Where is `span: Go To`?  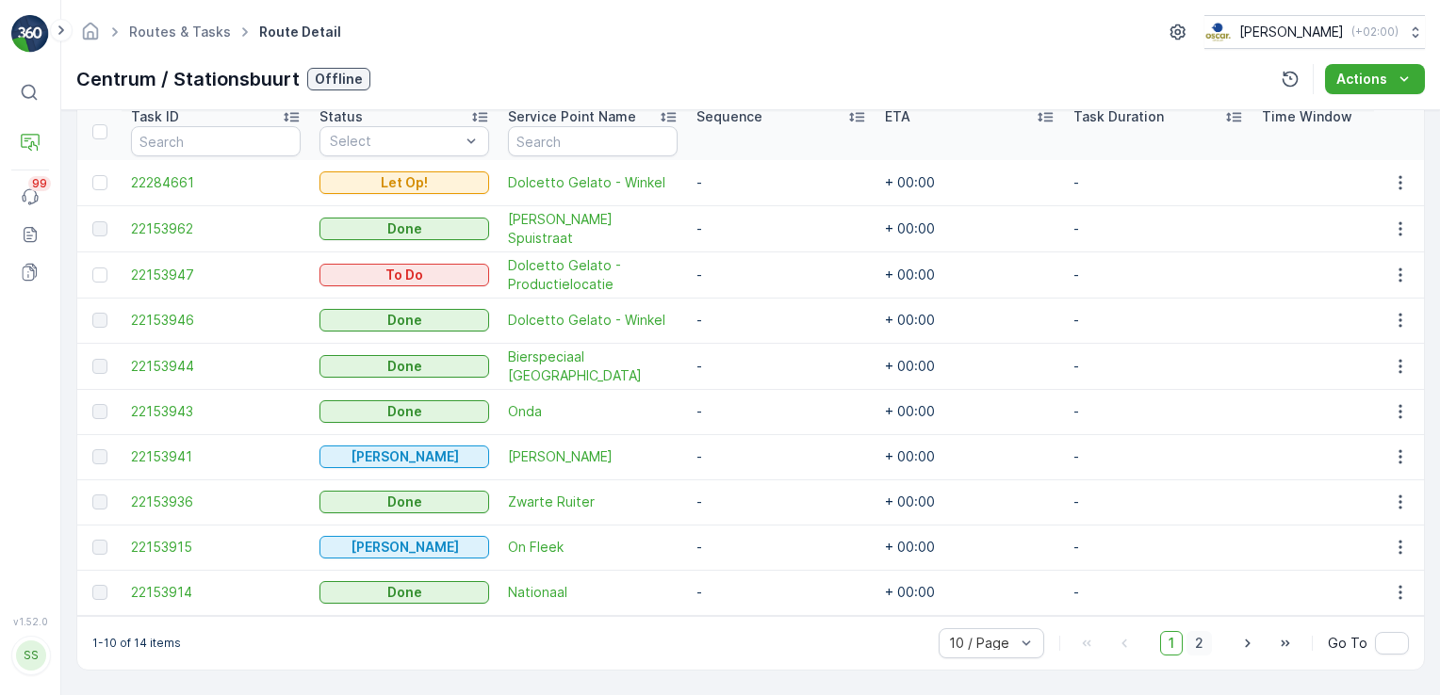
span: Go To is located at coordinates (1347, 644).